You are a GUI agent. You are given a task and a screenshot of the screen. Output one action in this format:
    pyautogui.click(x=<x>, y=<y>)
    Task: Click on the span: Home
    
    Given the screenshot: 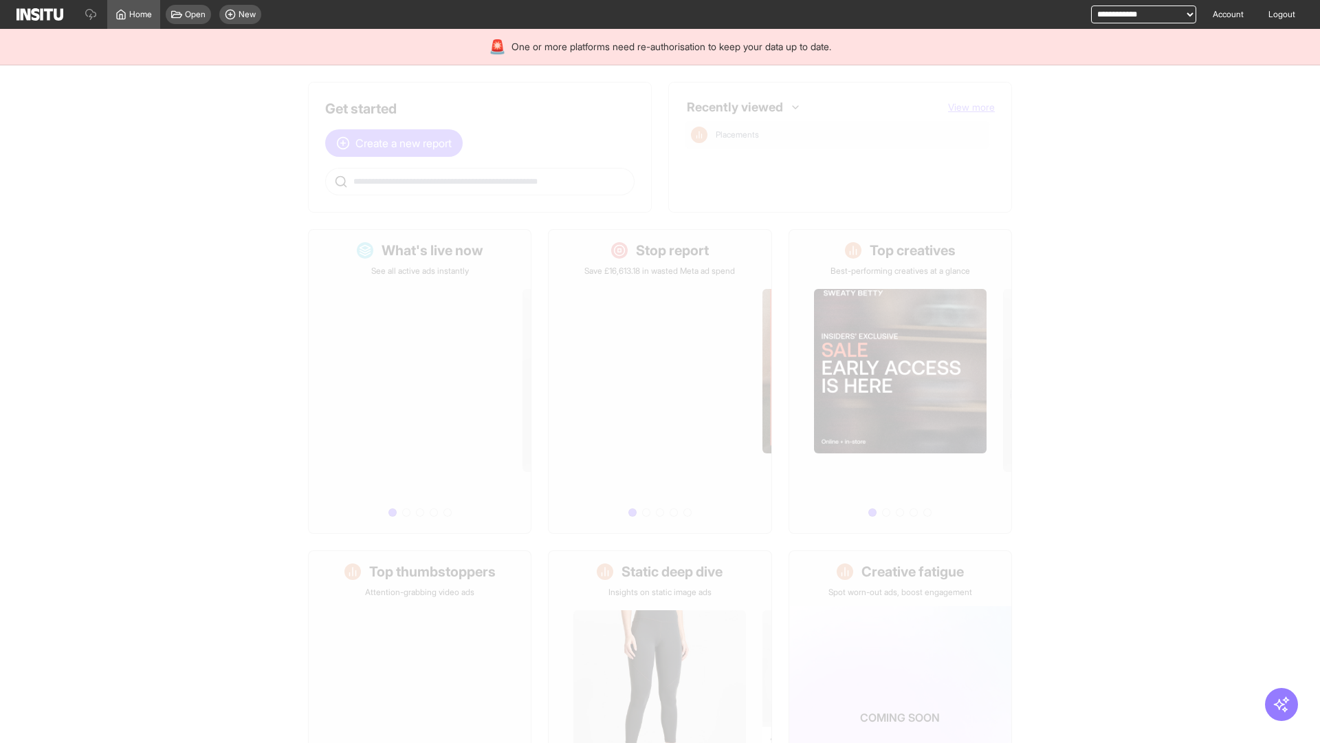 What is the action you would take?
    pyautogui.click(x=140, y=14)
    